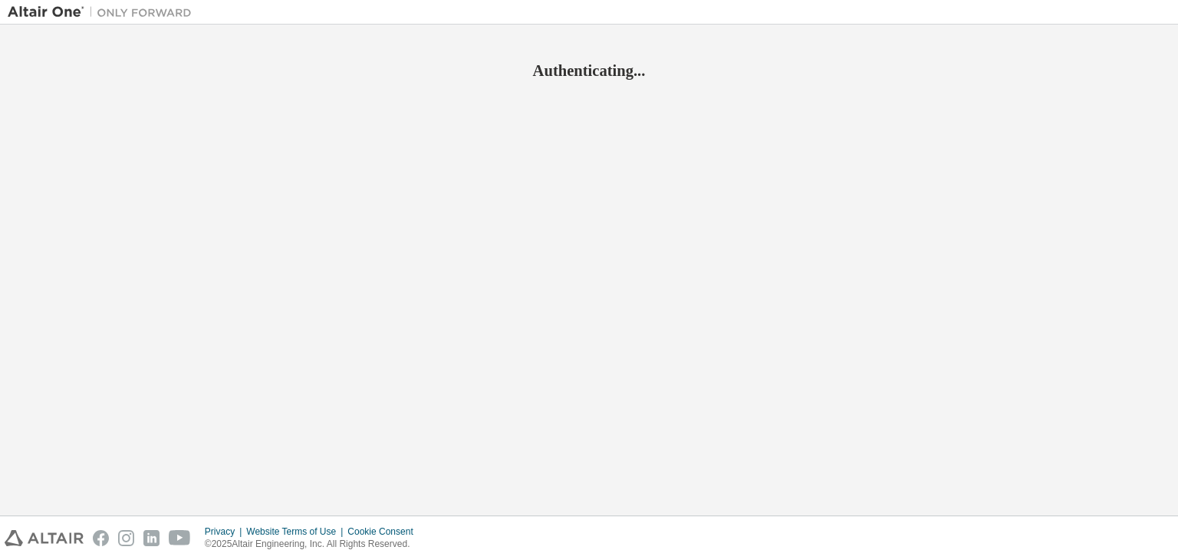 This screenshot has height=560, width=1178. I want to click on img: linkedin.svg, so click(151, 538).